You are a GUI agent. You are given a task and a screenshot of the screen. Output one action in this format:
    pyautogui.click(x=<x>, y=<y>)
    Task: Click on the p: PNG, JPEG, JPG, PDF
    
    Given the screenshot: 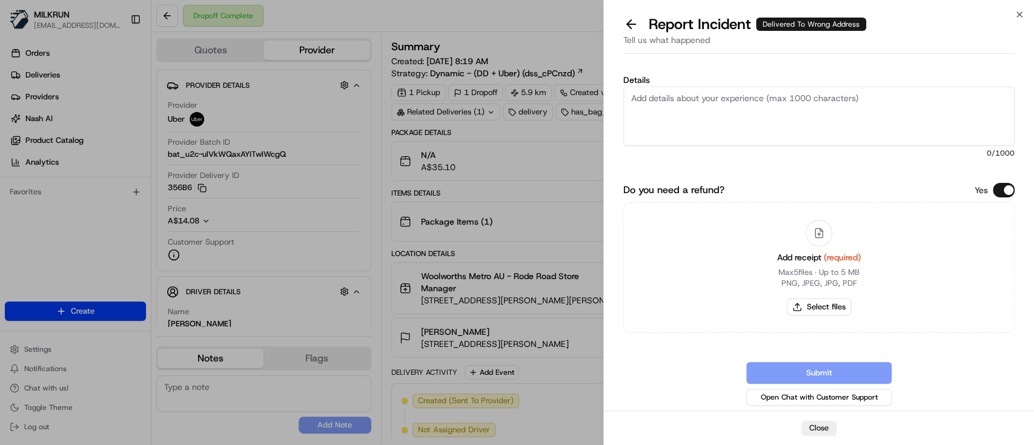 What is the action you would take?
    pyautogui.click(x=818, y=283)
    